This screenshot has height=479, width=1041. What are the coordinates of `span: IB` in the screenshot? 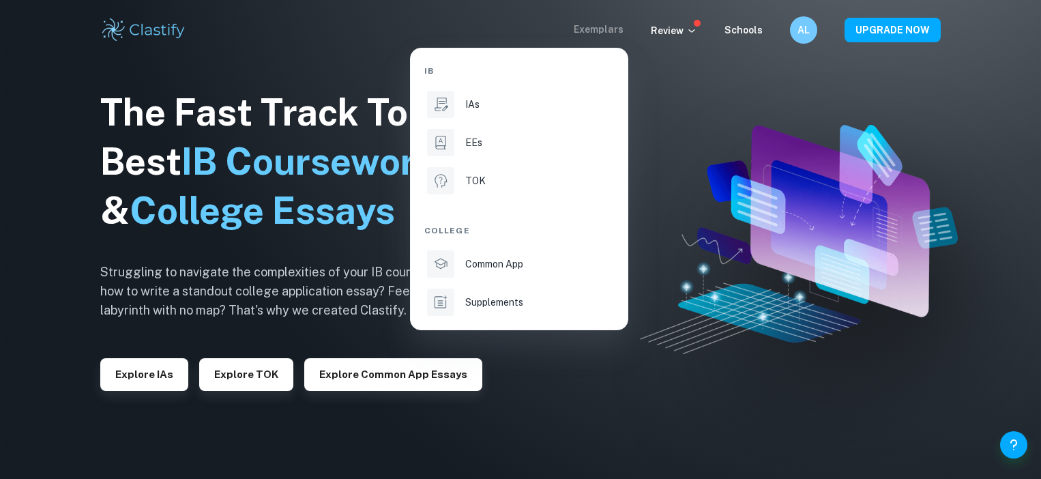 It's located at (429, 71).